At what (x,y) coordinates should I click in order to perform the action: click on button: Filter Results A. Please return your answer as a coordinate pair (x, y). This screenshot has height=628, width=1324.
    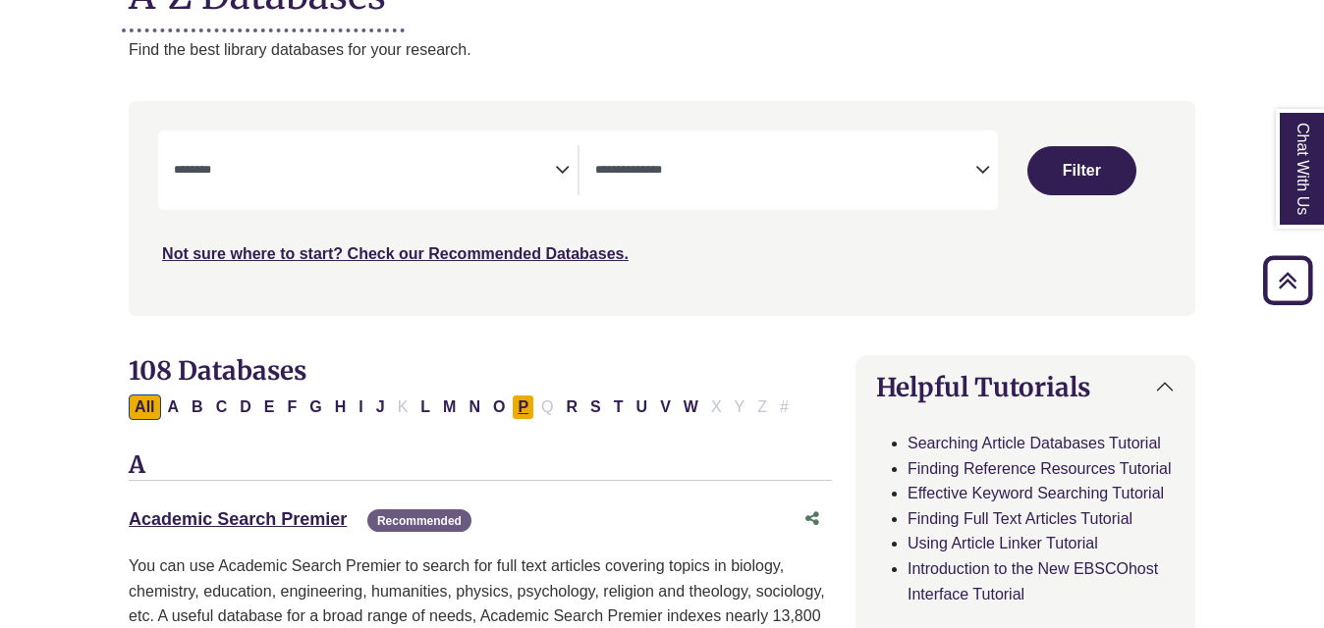
    Looking at the image, I should click on (174, 408).